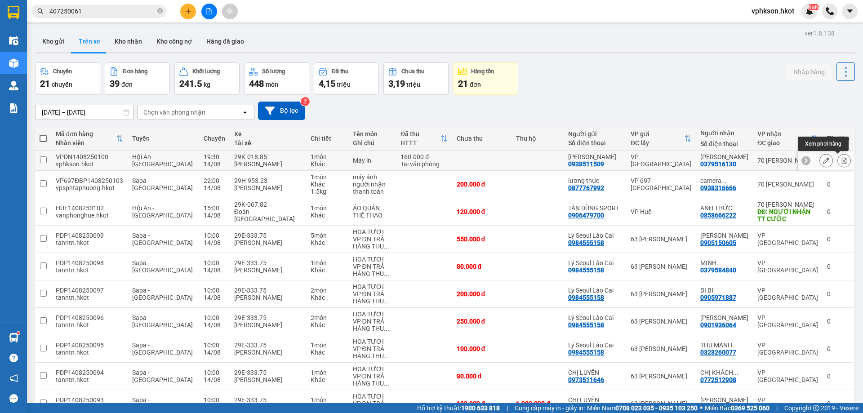  What do you see at coordinates (230, 11) in the screenshot?
I see `span: aim` at bounding box center [230, 11].